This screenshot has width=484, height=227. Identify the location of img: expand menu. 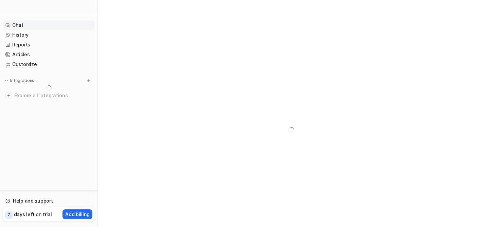
(6, 81).